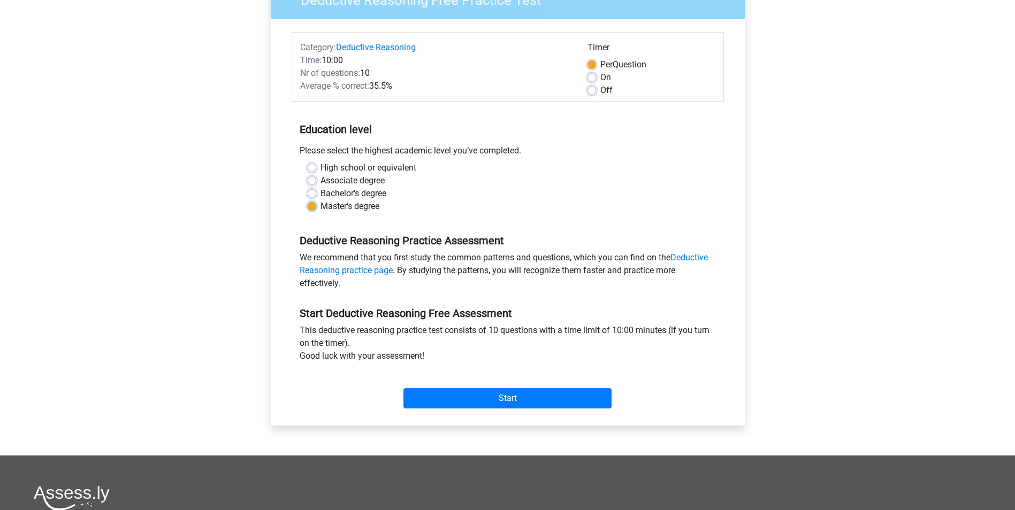 The width and height of the screenshot is (1015, 510). Describe the element at coordinates (353, 194) in the screenshot. I see `label: Bachelor's degree` at that location.